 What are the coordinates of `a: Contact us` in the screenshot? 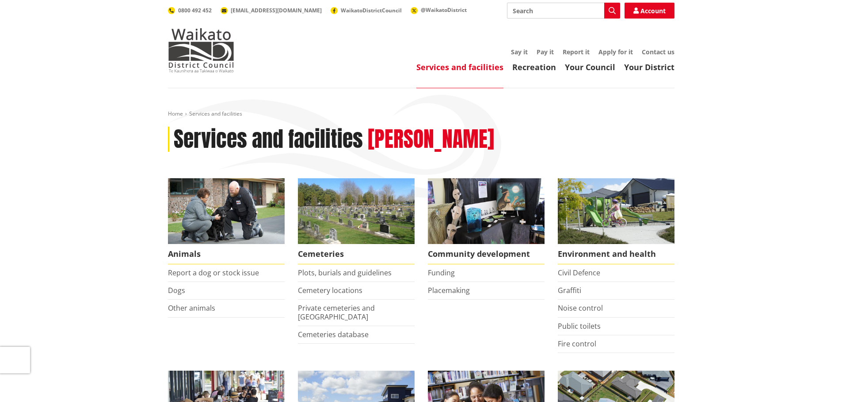 It's located at (658, 52).